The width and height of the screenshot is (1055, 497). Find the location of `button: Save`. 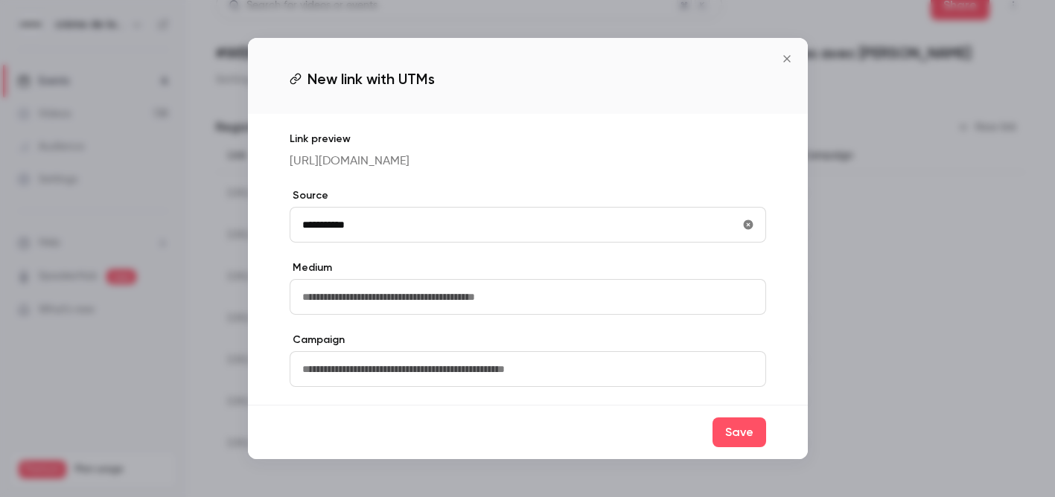

button: Save is located at coordinates (739, 433).